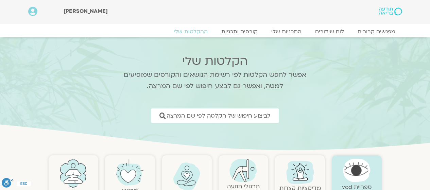  Describe the element at coordinates (215, 32) in the screenshot. I see `nav: Menu` at that location.